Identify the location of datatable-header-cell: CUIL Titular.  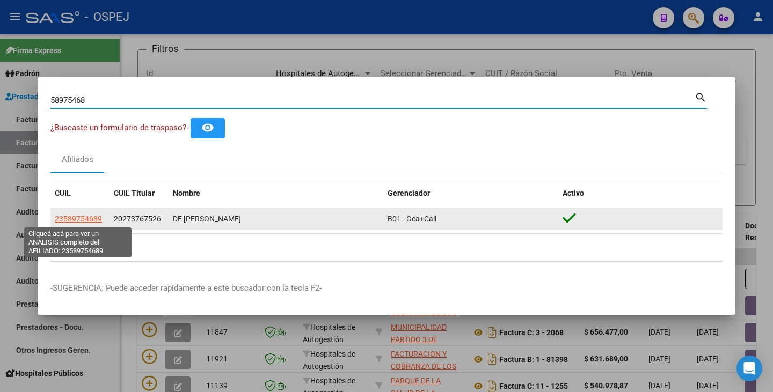
(139, 193).